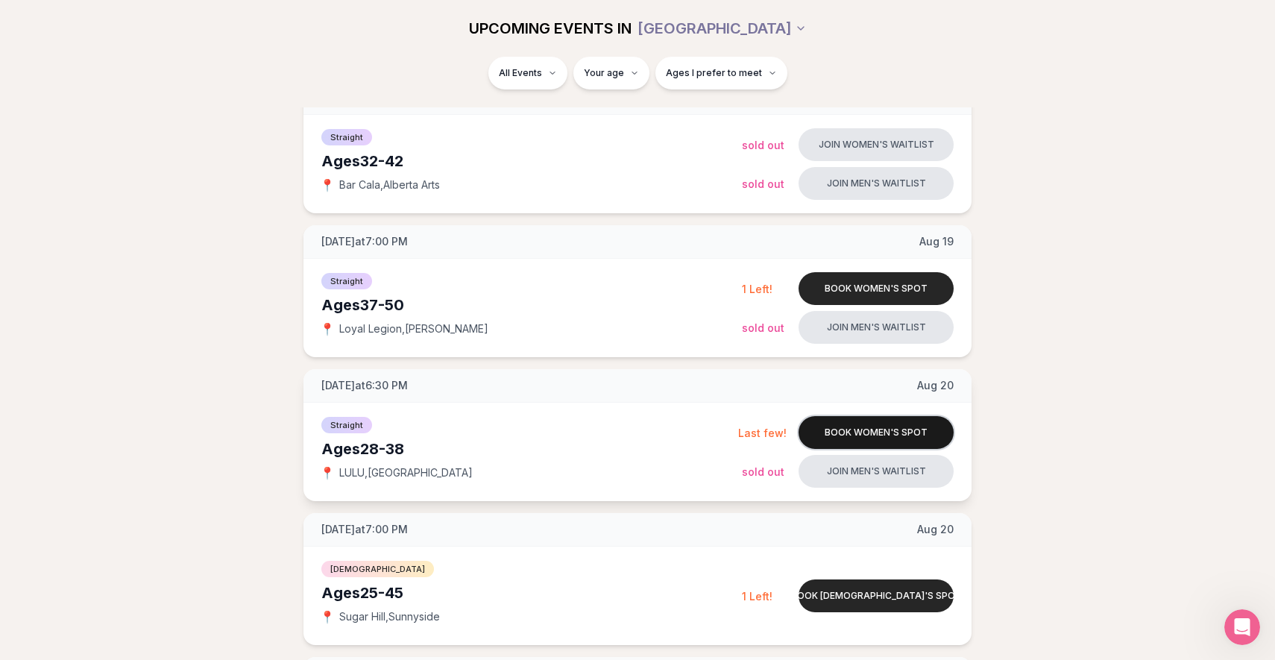 This screenshot has width=1275, height=660. What do you see at coordinates (611, 73) in the screenshot?
I see `button: Your age` at bounding box center [611, 73].